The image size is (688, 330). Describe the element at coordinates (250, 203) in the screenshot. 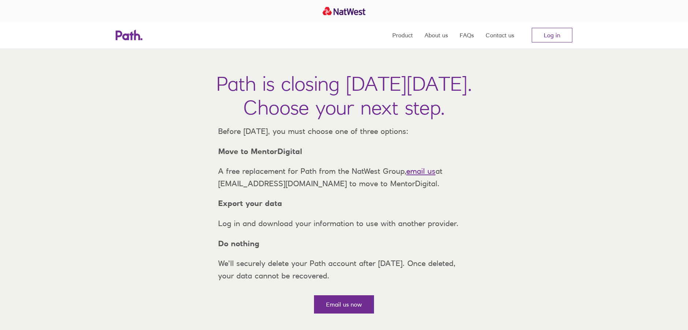

I see `strong: Export your data` at that location.